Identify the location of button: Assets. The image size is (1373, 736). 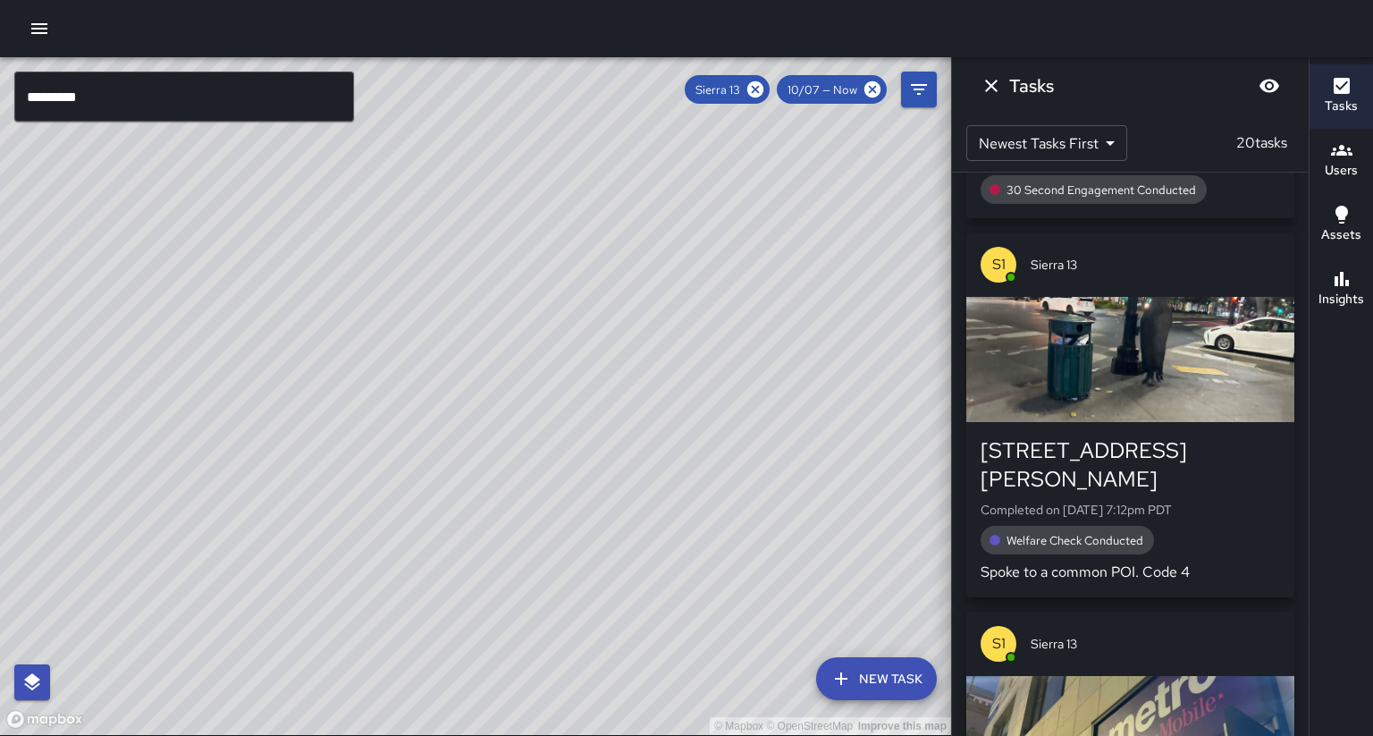
(1341, 225).